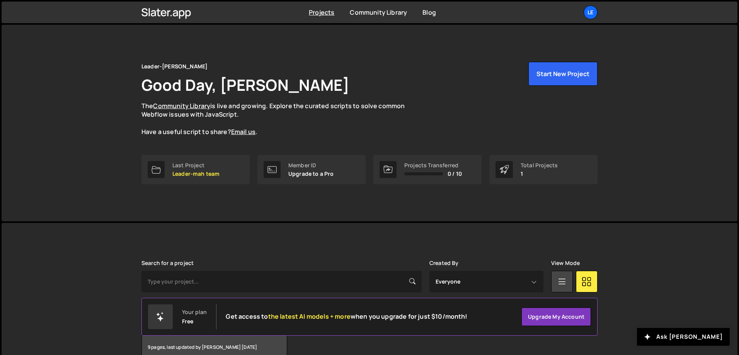 The image size is (739, 355). What do you see at coordinates (311, 174) in the screenshot?
I see `p: Upgrade to a Pro` at bounding box center [311, 174].